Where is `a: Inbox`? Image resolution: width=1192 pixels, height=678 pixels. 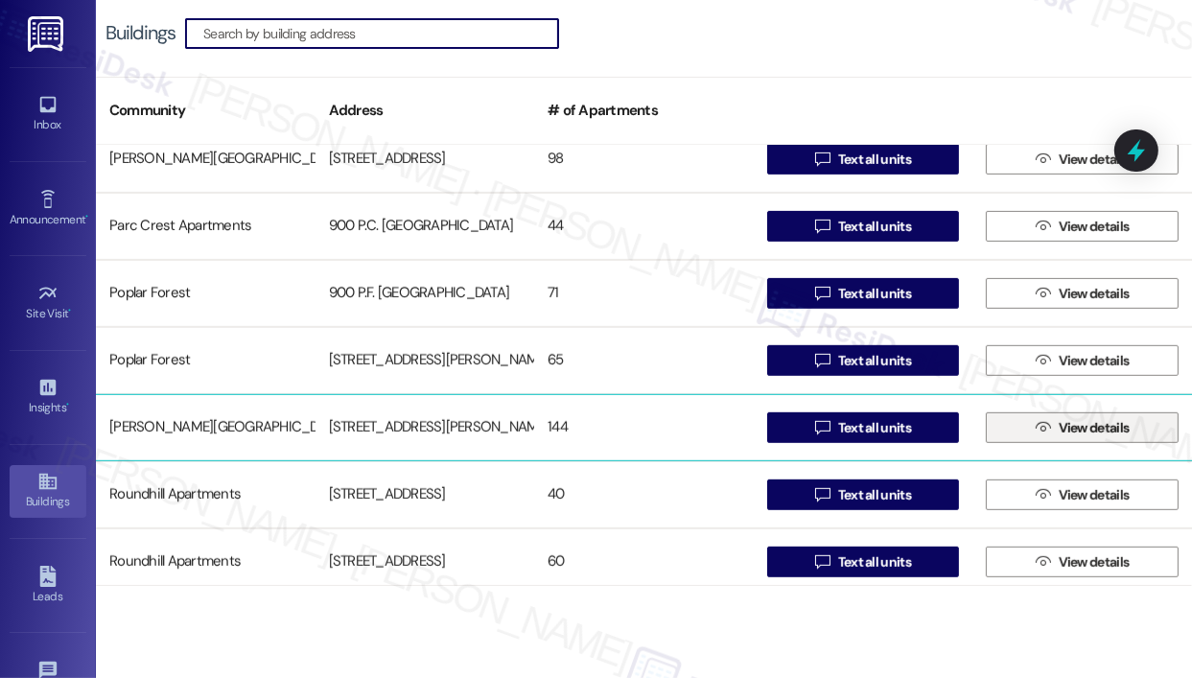 a: Inbox is located at coordinates (48, 114).